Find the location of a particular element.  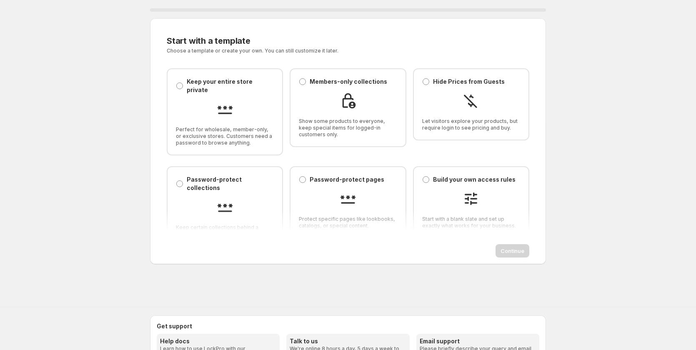

p: Choose a template or create your own. You can still customize it later. is located at coordinates (299, 51).